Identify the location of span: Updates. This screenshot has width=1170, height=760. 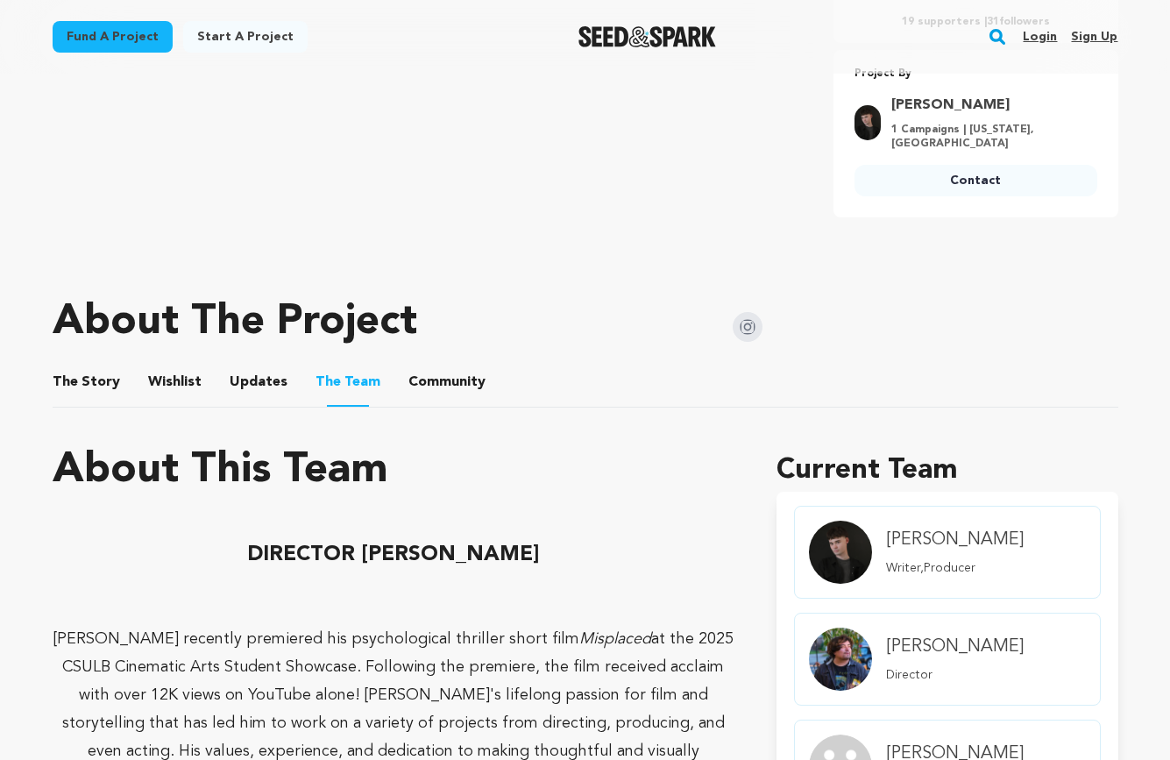
(259, 382).